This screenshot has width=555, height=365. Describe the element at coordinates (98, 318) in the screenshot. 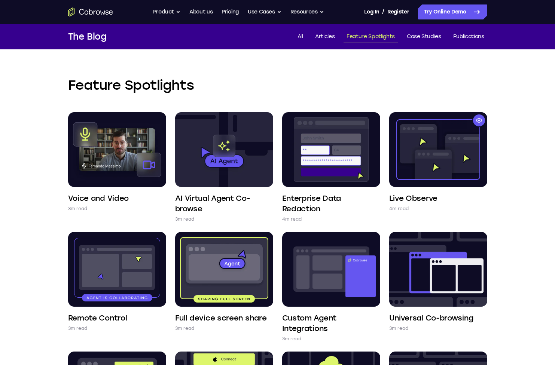

I see `h4: Remote Control` at that location.